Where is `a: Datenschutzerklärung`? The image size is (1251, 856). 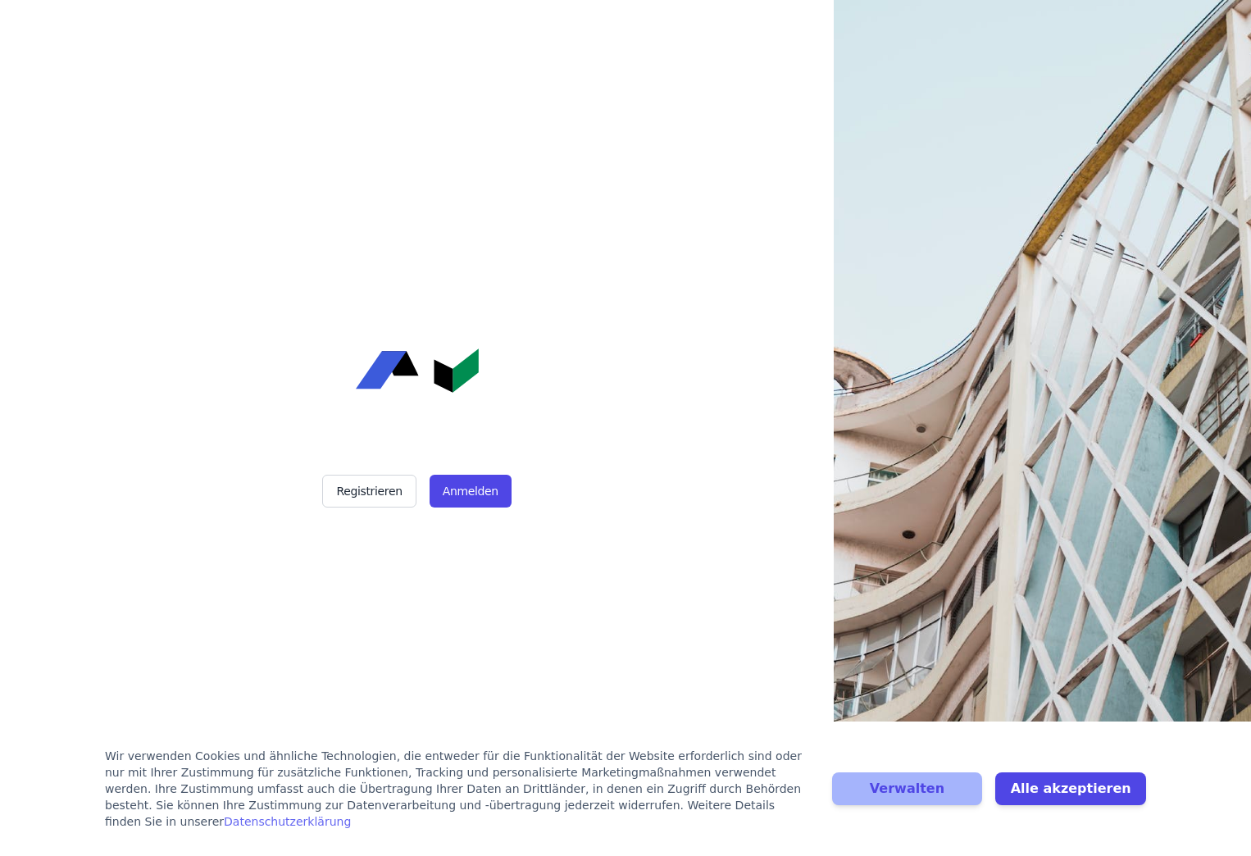 a: Datenschutzerklärung is located at coordinates (287, 821).